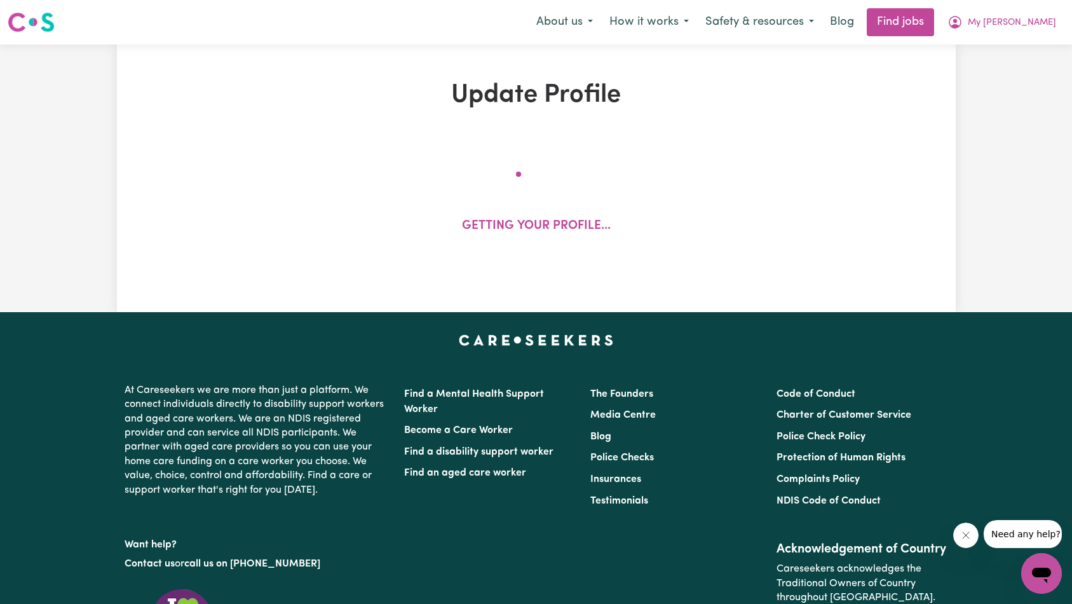  Describe the element at coordinates (257, 564) in the screenshot. I see `p: or` at that location.